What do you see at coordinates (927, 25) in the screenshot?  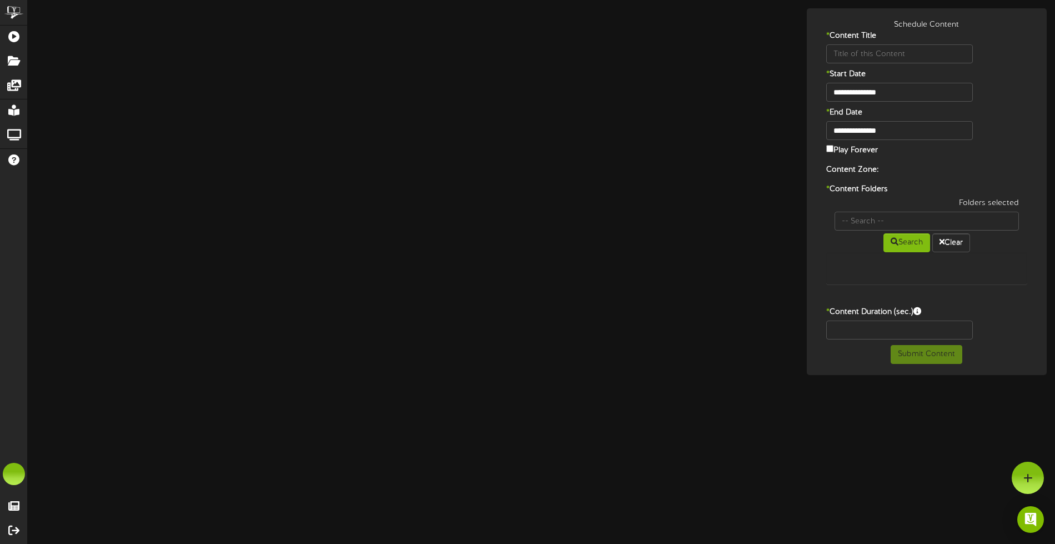 I see `div: Schedule Content` at bounding box center [927, 25].